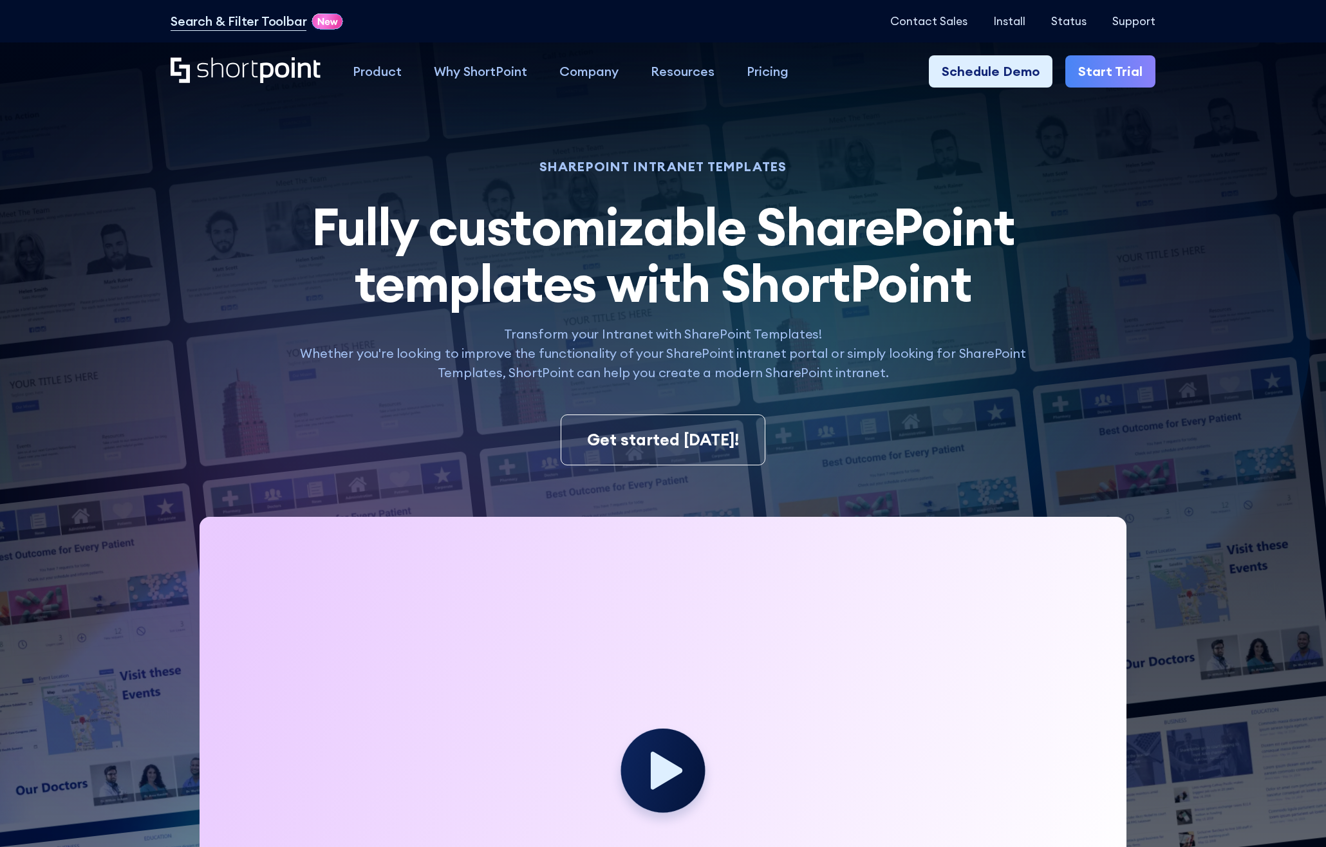  I want to click on p: Transform your Intranet with SharePoint Templates! Whether you're looking to improve the function..., so click(663, 353).